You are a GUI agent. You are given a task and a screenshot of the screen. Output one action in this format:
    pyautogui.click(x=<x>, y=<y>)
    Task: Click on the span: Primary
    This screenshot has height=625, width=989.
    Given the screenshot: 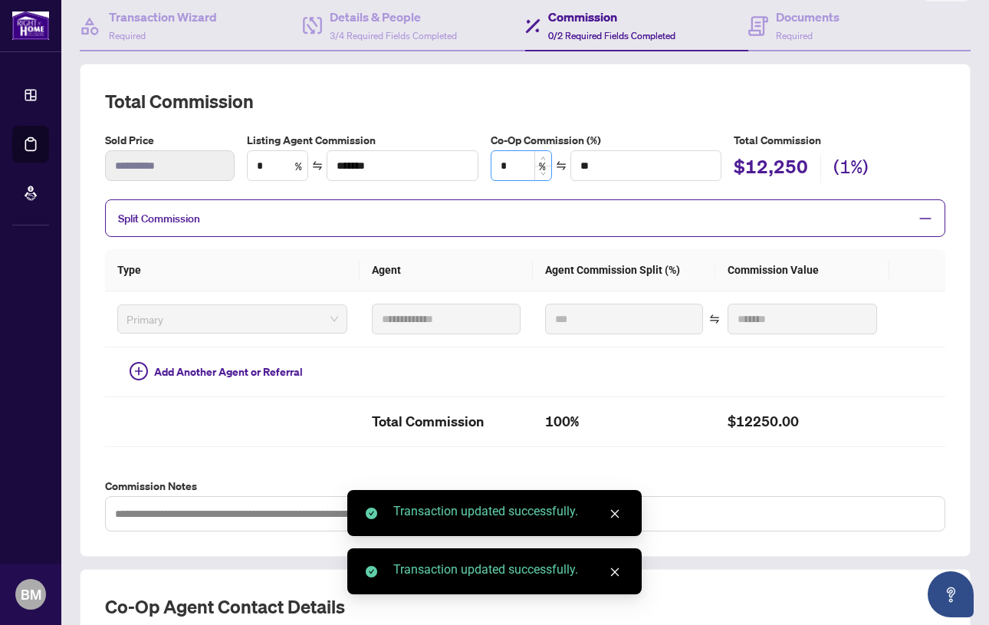 What is the action you would take?
    pyautogui.click(x=232, y=319)
    